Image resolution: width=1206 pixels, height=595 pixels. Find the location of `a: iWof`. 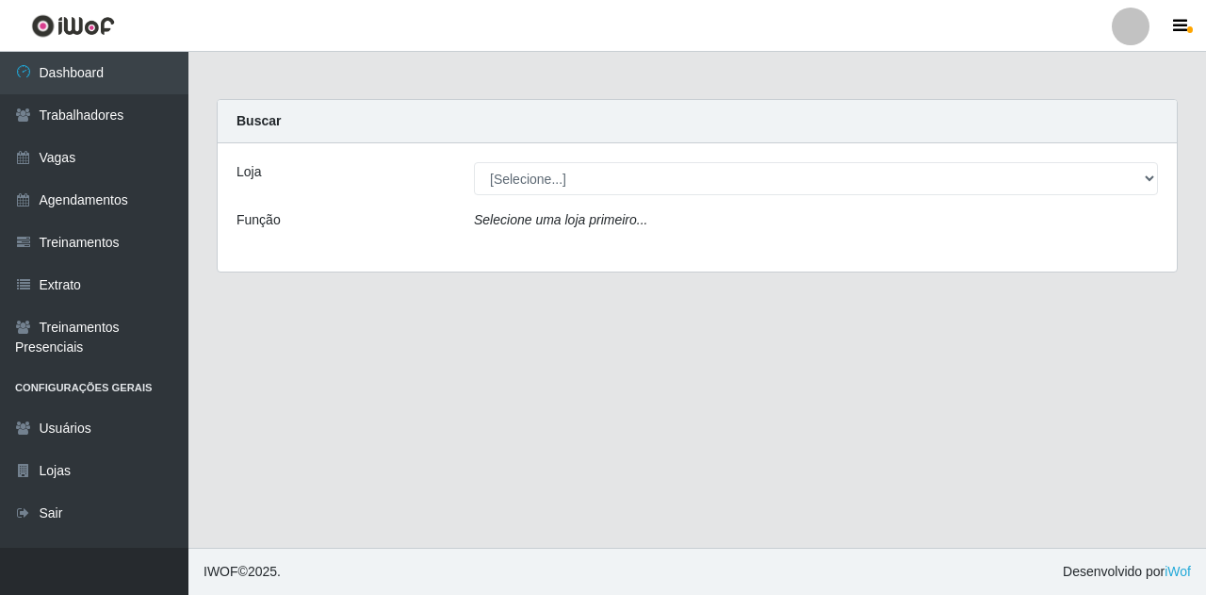

a: iWof is located at coordinates (1178, 571).